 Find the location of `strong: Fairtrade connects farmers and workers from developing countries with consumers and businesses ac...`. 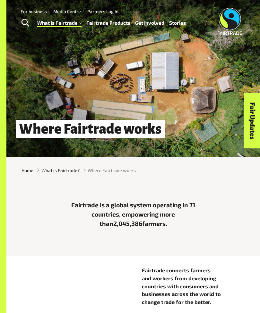

strong: Fairtrade connects farmers and workers from developing countries with consumers and businesses ac... is located at coordinates (181, 286).